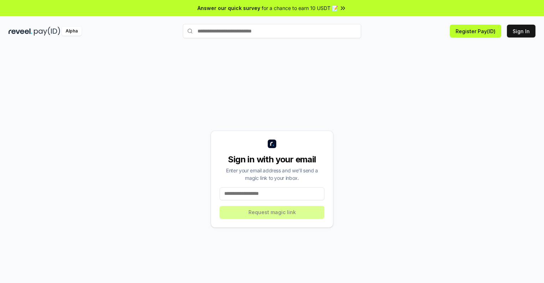  I want to click on img: reveel_dark, so click(20, 31).